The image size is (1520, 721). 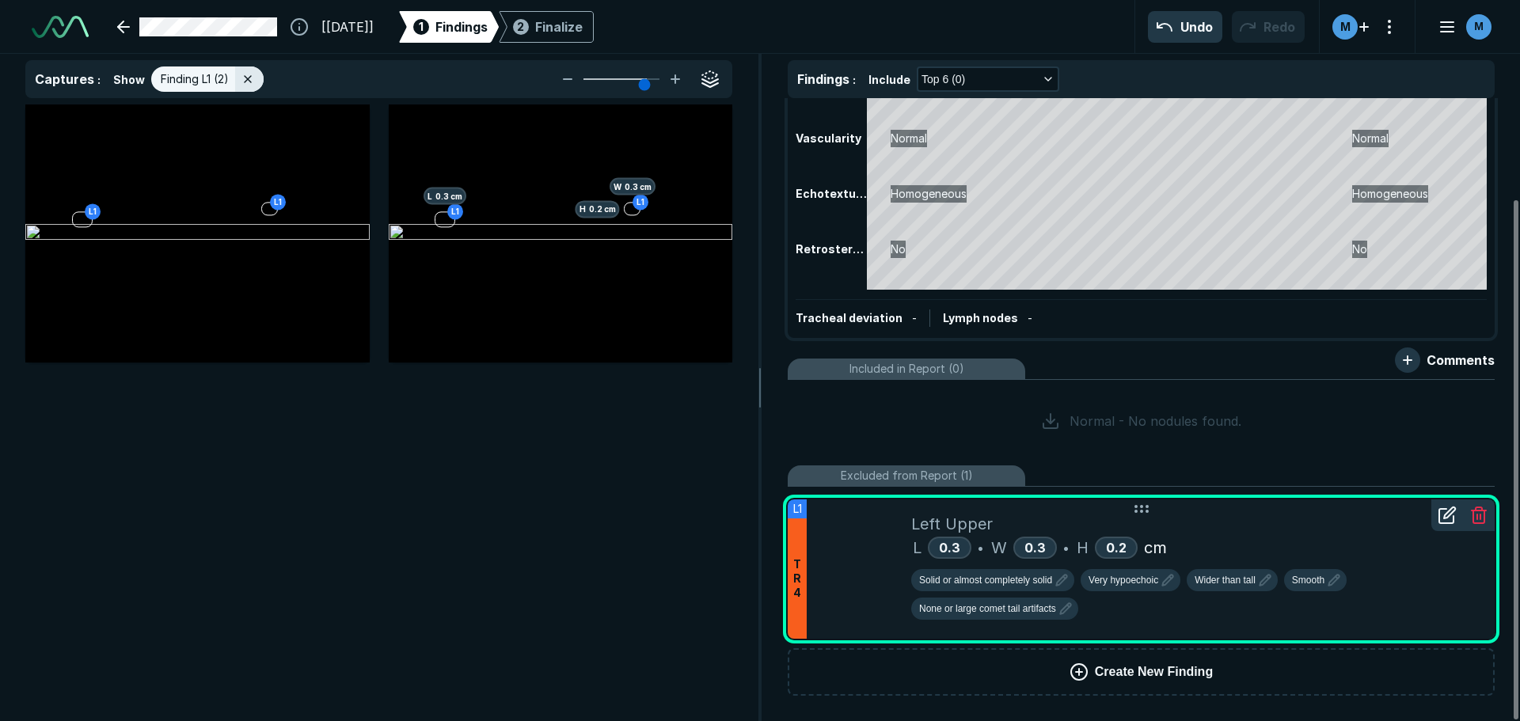 What do you see at coordinates (449, 27) in the screenshot?
I see `div: 1Findings` at bounding box center [449, 27].